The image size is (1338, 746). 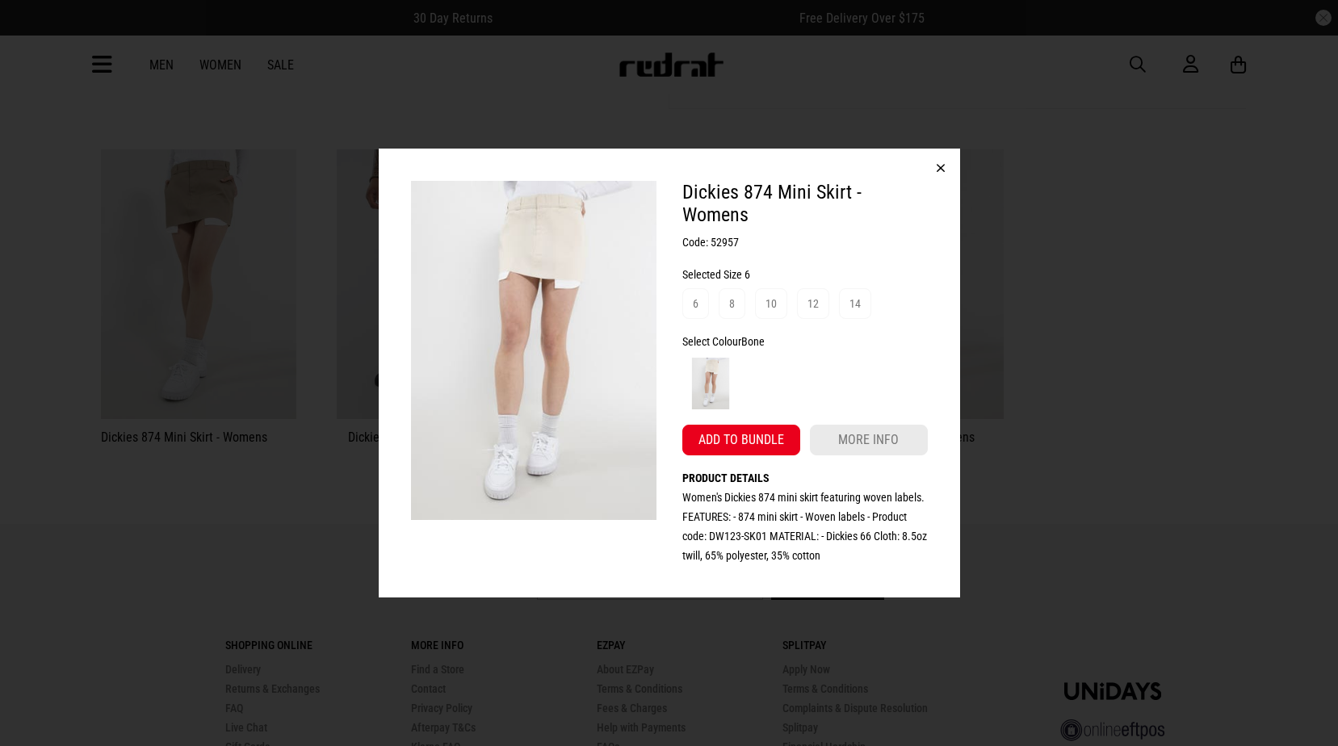 What do you see at coordinates (771, 304) in the screenshot?
I see `div: 10` at bounding box center [771, 304].